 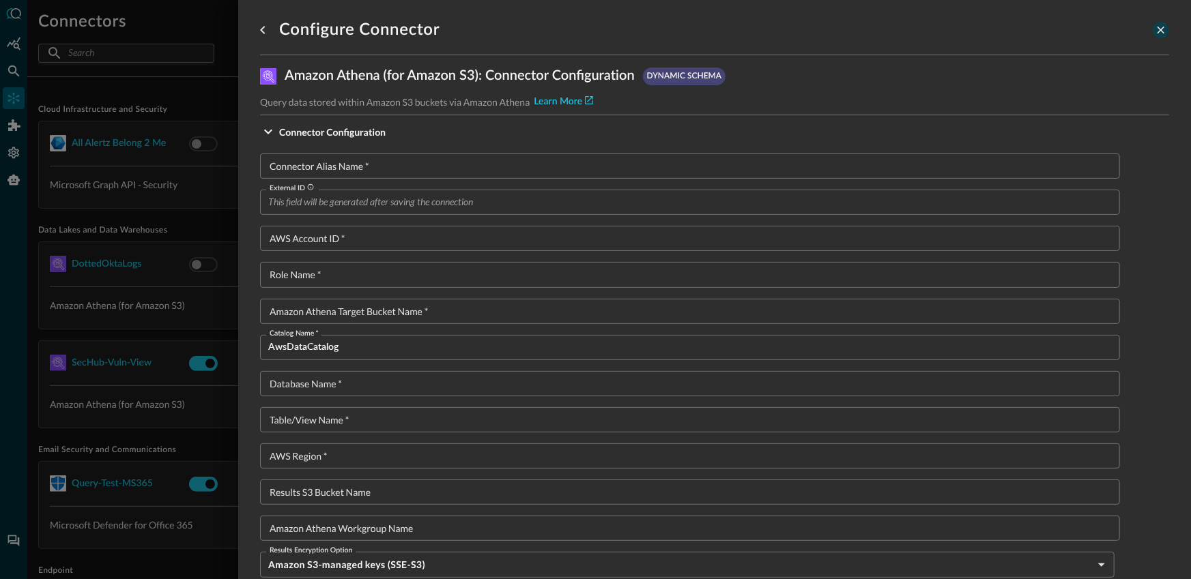 What do you see at coordinates (680, 565) in the screenshot?
I see `h5: Amazon S3-managed keys (SSE-S3)` at bounding box center [680, 565].